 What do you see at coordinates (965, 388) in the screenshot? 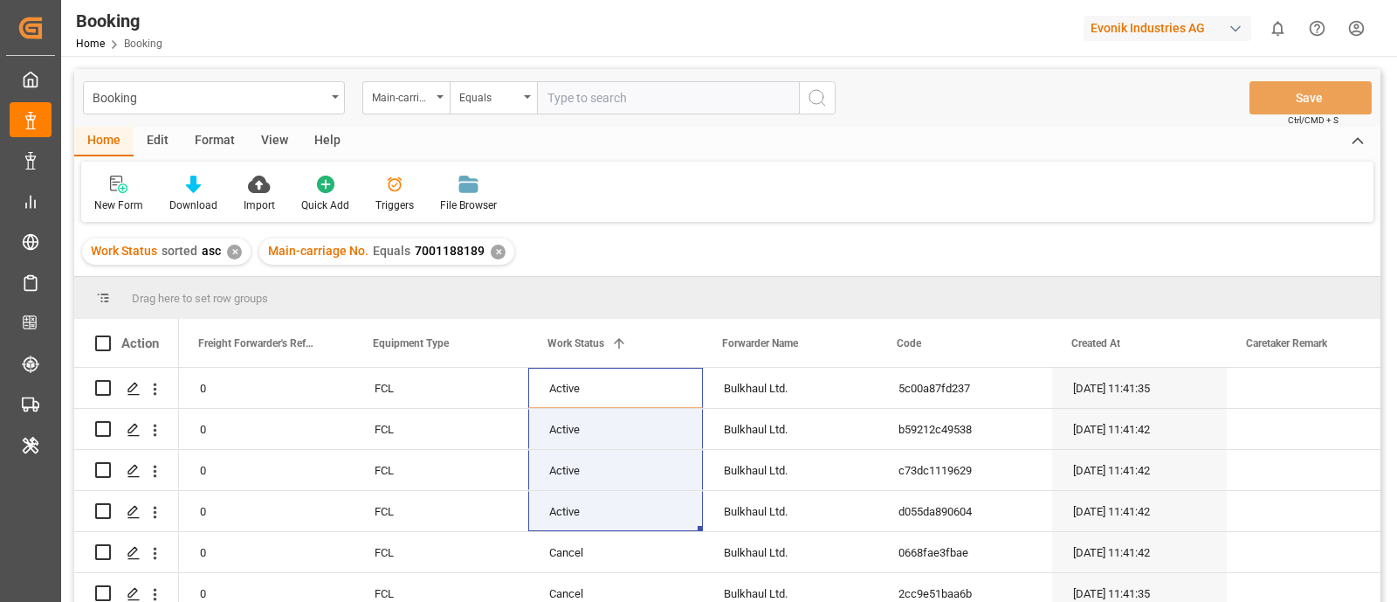
I see `div: 5c00a87fd237` at bounding box center [965, 388].